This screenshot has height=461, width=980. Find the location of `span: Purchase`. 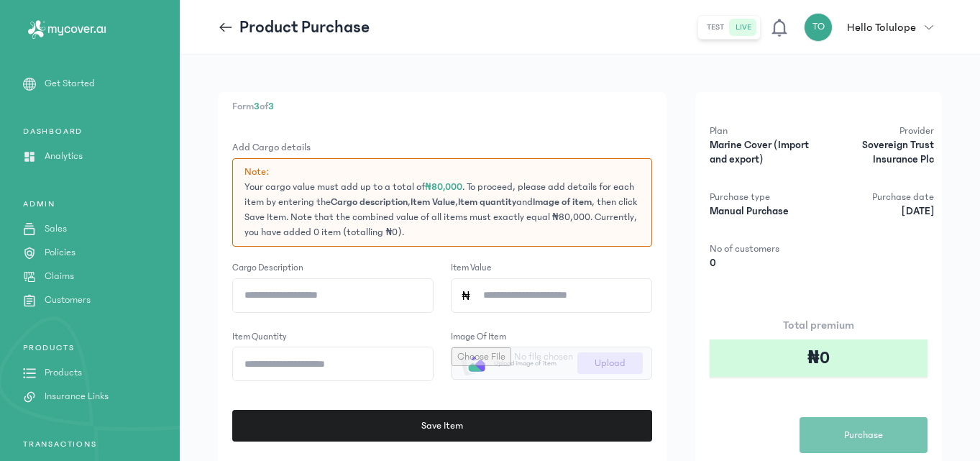

span: Purchase is located at coordinates (864, 435).